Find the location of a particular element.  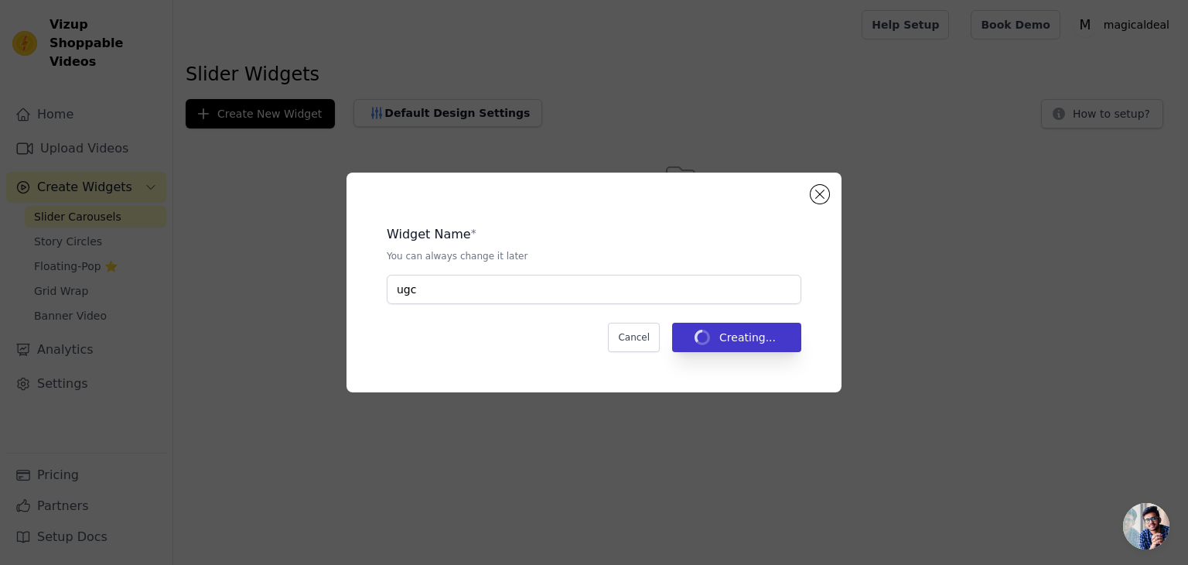

button: Creating... is located at coordinates (736, 337).